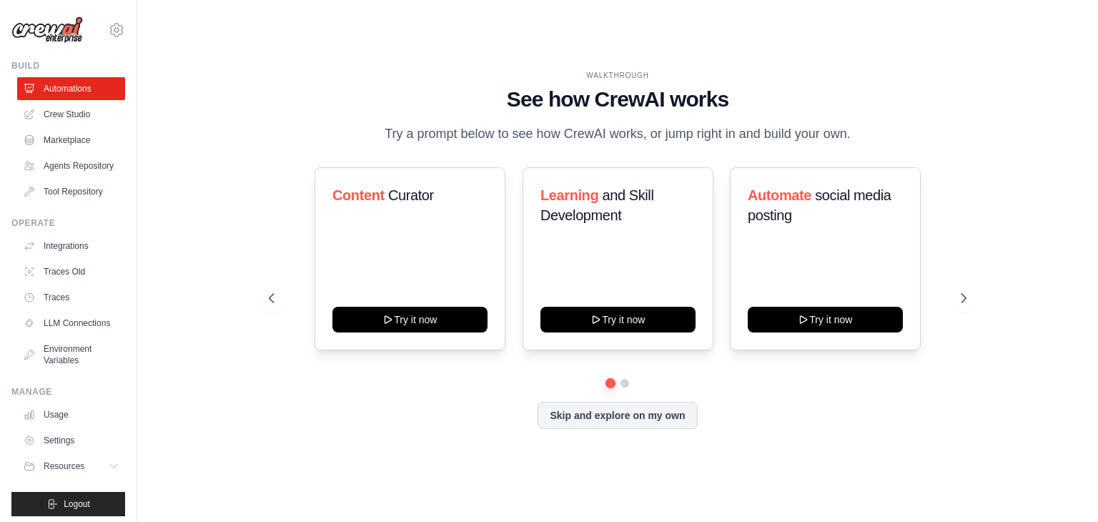 The height and width of the screenshot is (522, 1098). Describe the element at coordinates (71, 355) in the screenshot. I see `a: Environment Variables` at that location.